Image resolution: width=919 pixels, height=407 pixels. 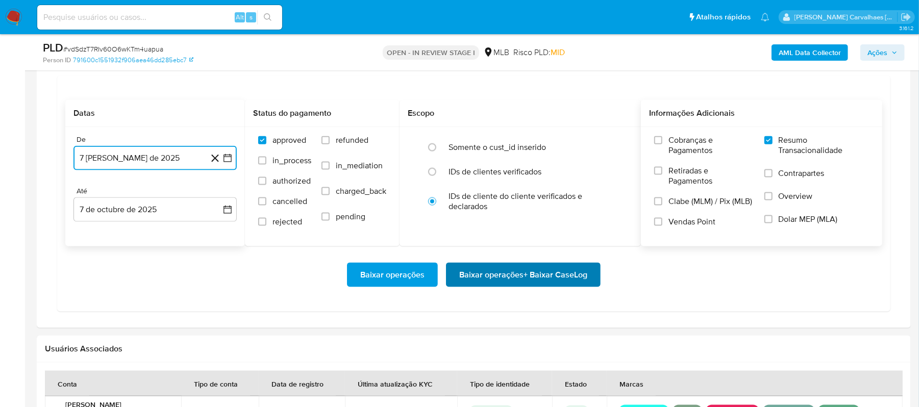 I want to click on span: Ações, so click(x=877, y=53).